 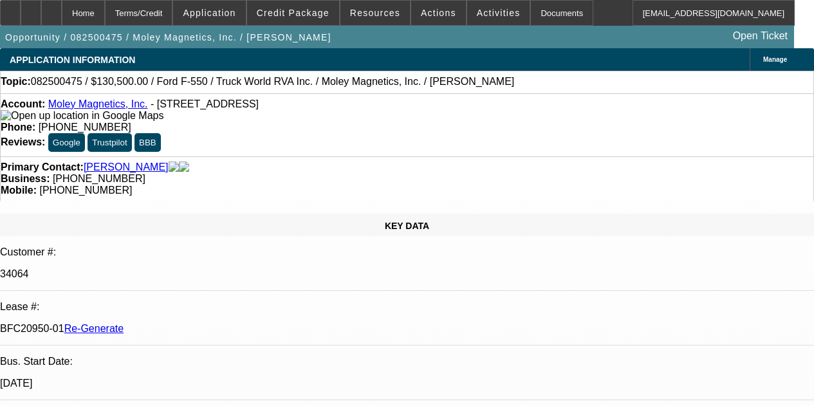 What do you see at coordinates (174, 167) in the screenshot?
I see `img: facebook-icon.png` at bounding box center [174, 167].